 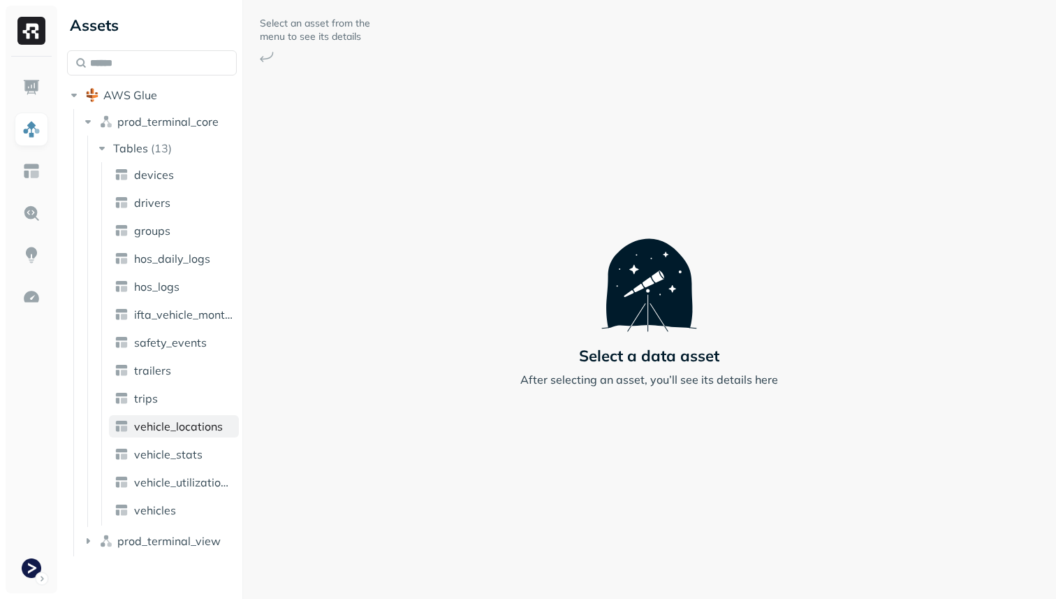 What do you see at coordinates (649, 356) in the screenshot?
I see `p: Select a data asset` at bounding box center [649, 356].